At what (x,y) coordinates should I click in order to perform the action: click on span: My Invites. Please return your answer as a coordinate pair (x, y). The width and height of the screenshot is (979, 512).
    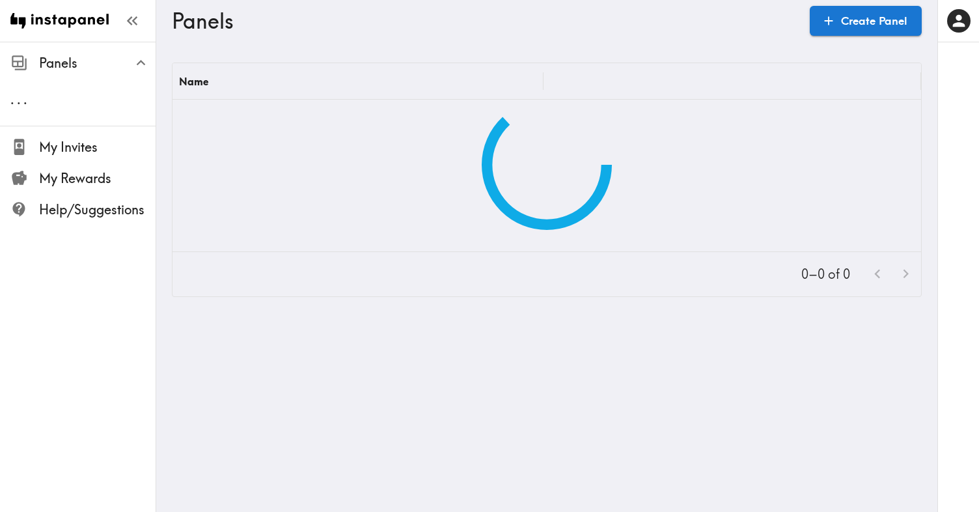
    Looking at the image, I should click on (97, 147).